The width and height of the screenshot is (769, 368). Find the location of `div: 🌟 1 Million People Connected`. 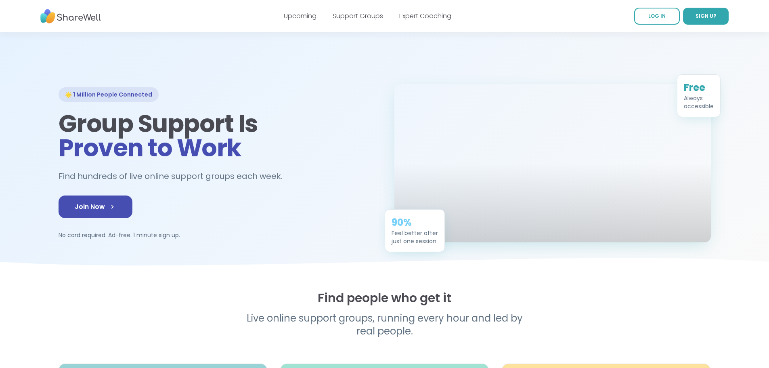

div: 🌟 1 Million People Connected is located at coordinates (109, 95).